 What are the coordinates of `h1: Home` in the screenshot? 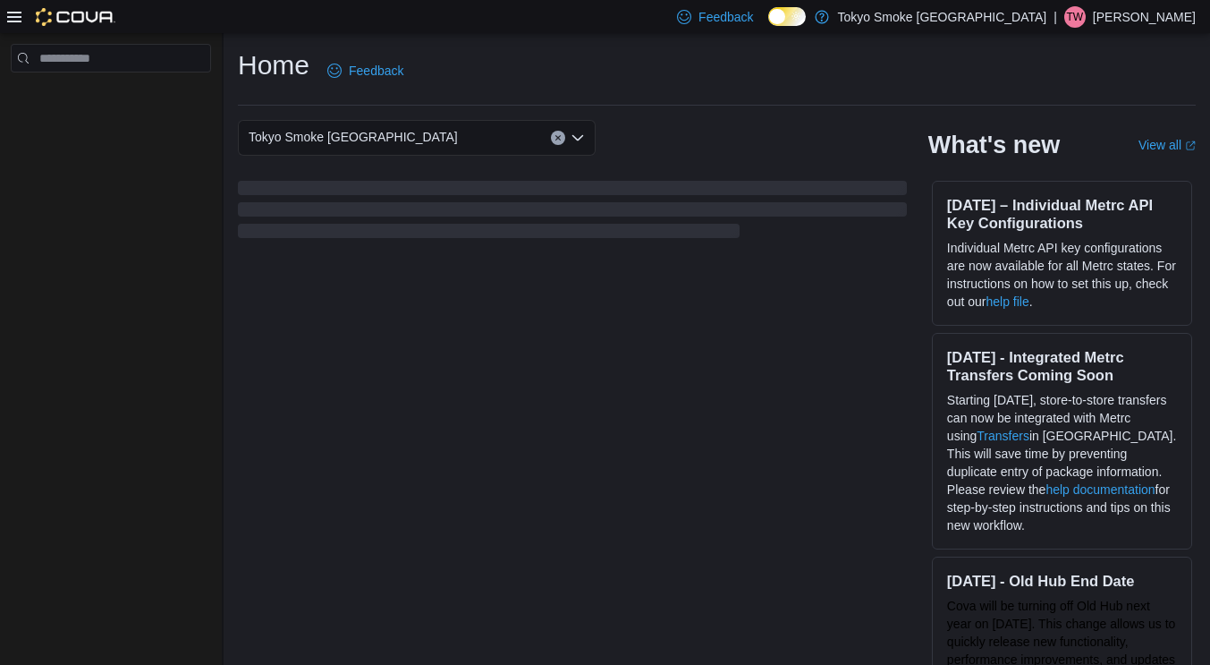 It's located at (274, 65).